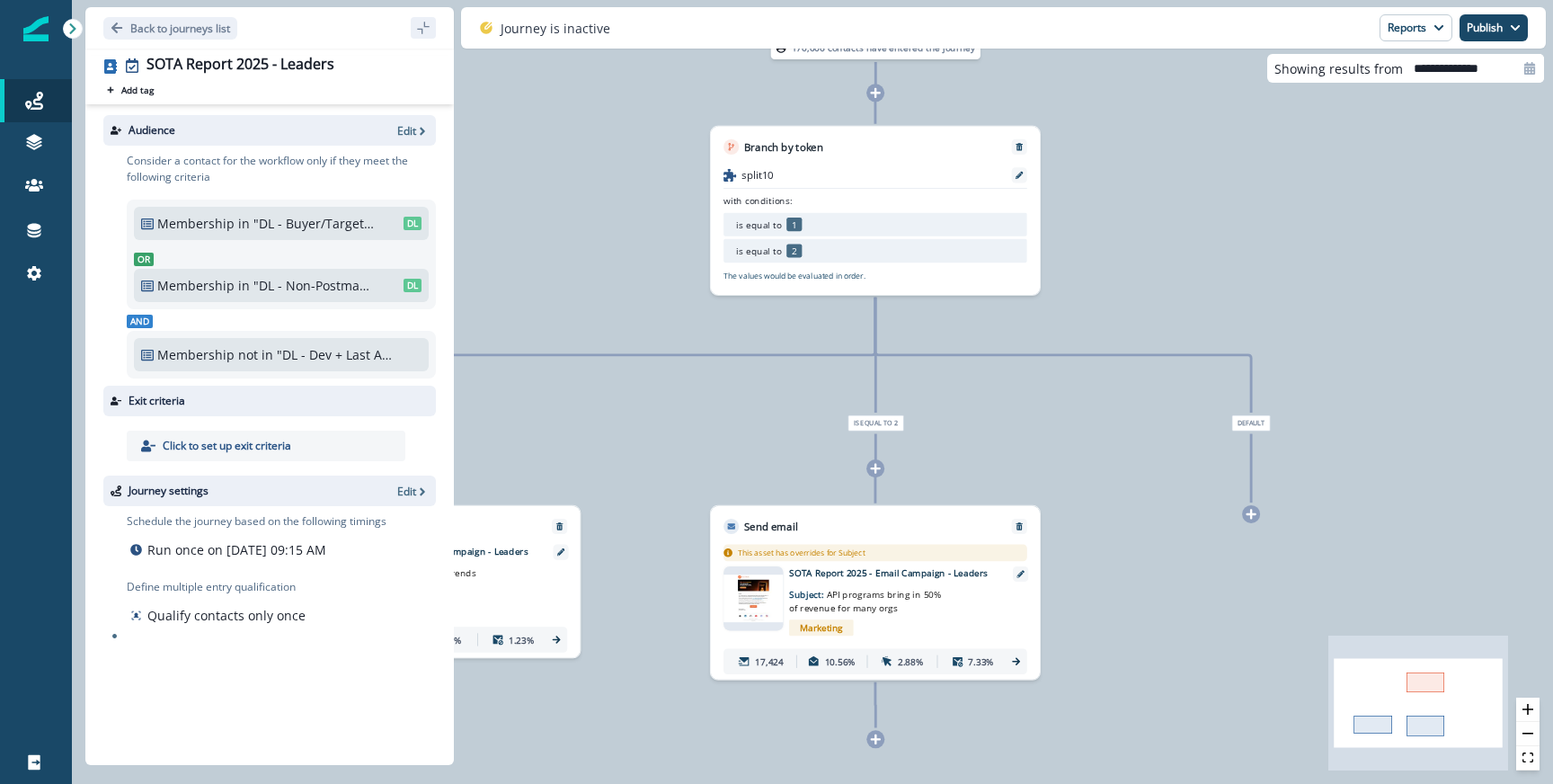 The width and height of the screenshot is (1553, 784). I want to click on div: Send emailRemoveThis asset has overrides for Subjectemail asset unavailableSOTA Report 2025 - Ema..., so click(875, 592).